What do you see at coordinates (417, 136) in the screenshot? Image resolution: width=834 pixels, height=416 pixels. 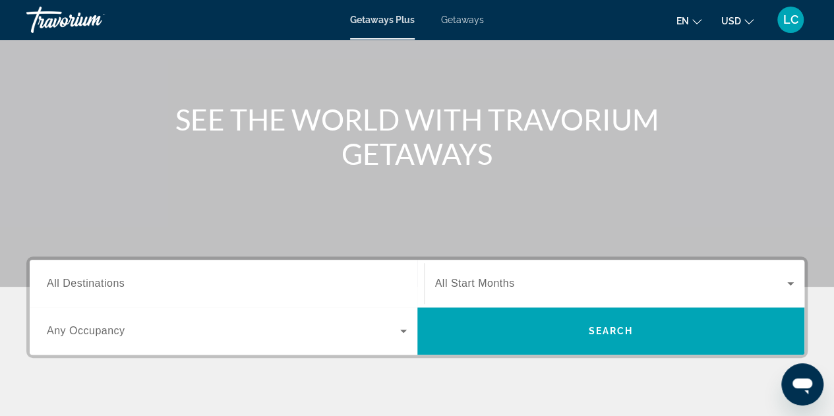 I see `h1: SEE THE WORLD WITH TRAVORIUM GETAWAYS` at bounding box center [417, 136].